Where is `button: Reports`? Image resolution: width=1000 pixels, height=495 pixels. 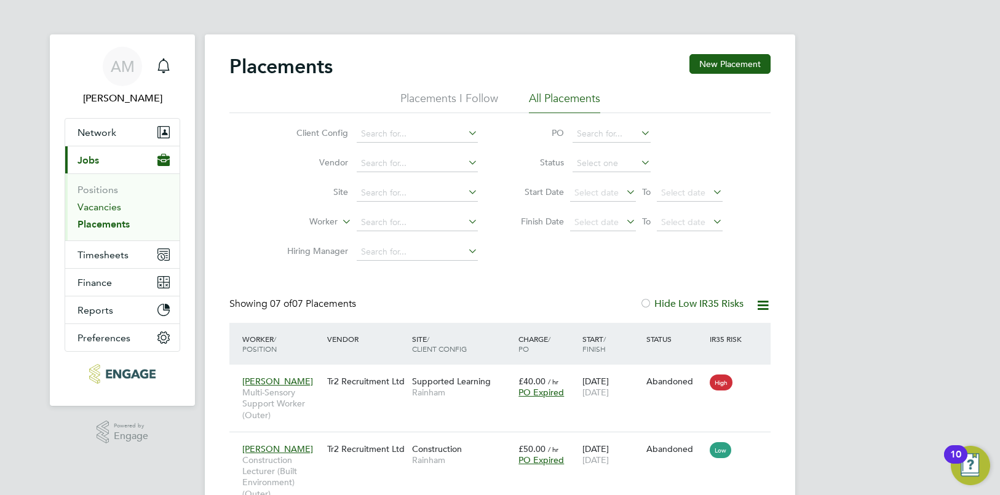 button: Reports is located at coordinates (122, 310).